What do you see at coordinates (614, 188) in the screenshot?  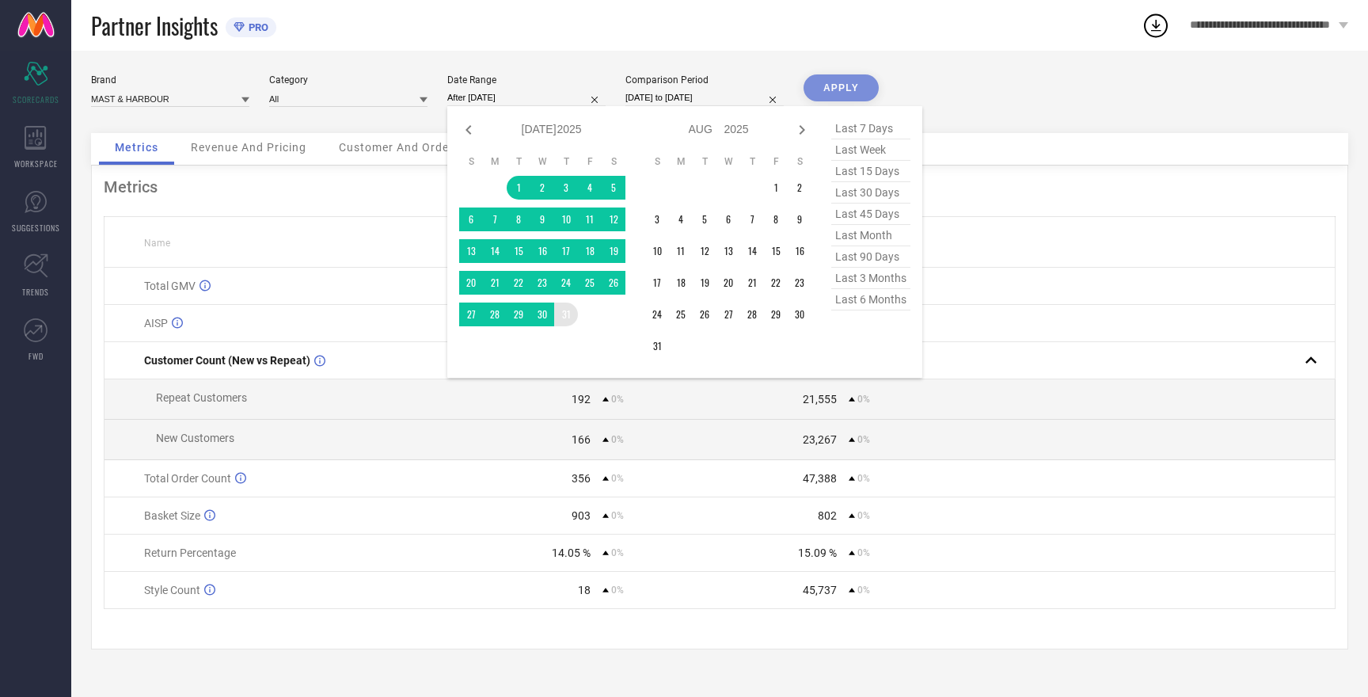 I see `td: Sat Jul 05 2025` at bounding box center [614, 188].